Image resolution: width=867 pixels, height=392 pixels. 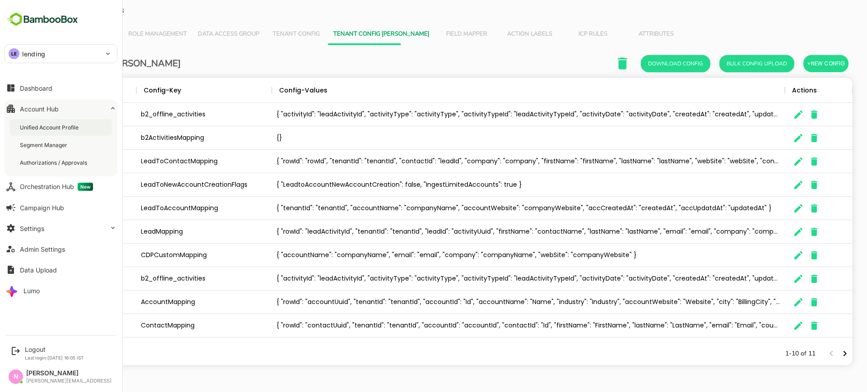 What do you see at coordinates (561, 34) in the screenshot?
I see `span: ICP Rules` at bounding box center [561, 34].